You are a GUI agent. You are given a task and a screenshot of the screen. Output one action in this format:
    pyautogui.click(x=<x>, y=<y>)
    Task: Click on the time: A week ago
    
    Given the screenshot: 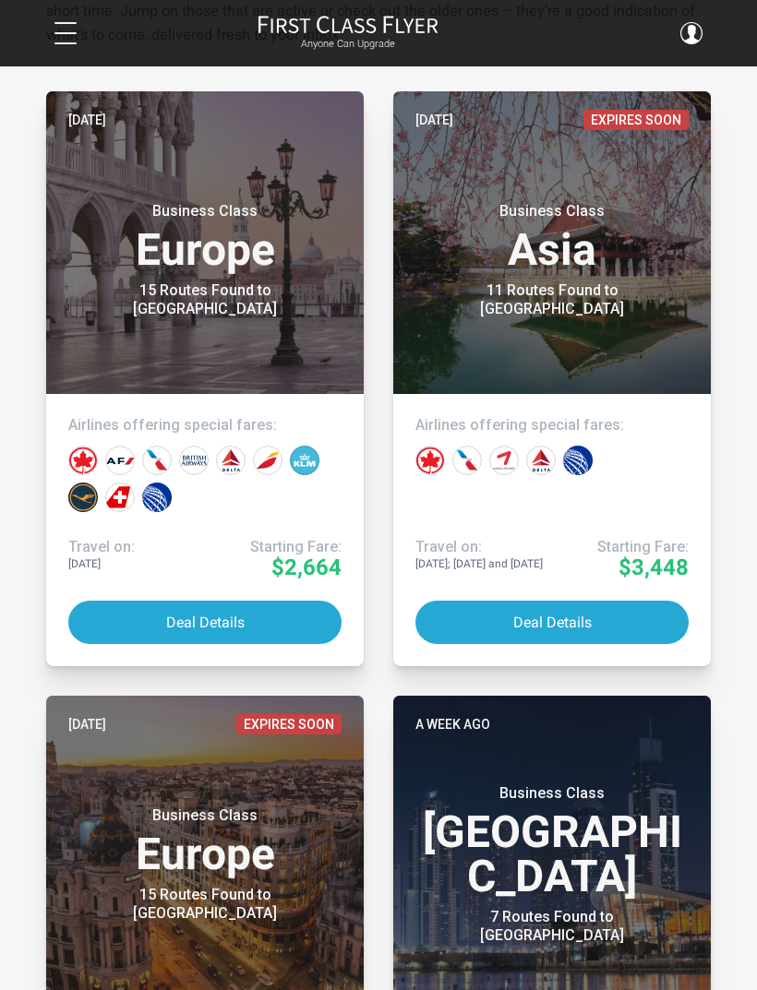 What is the action you would take?
    pyautogui.click(x=452, y=724)
    